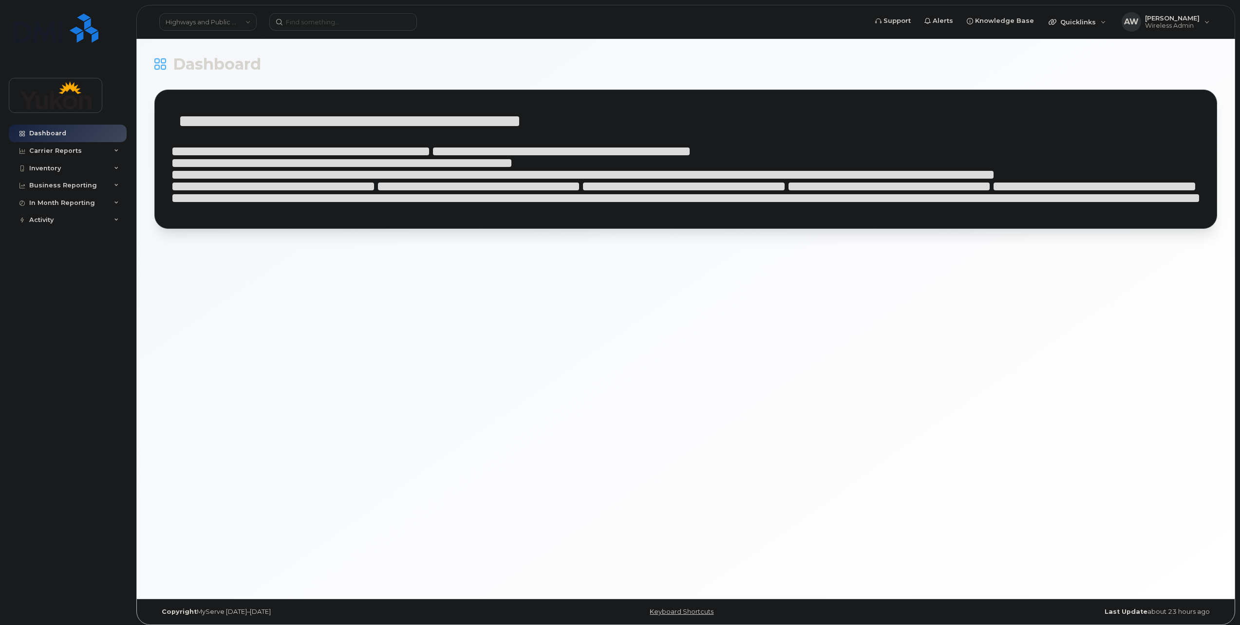 The width and height of the screenshot is (1240, 625). What do you see at coordinates (179, 612) in the screenshot?
I see `strong: Copyright` at bounding box center [179, 612].